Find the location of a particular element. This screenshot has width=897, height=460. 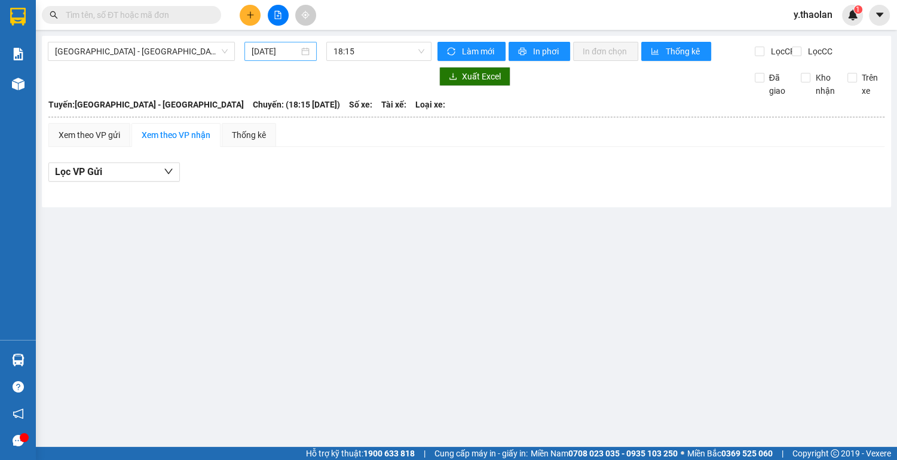

span: Cung cấp máy in - giấy in: is located at coordinates (481, 453).